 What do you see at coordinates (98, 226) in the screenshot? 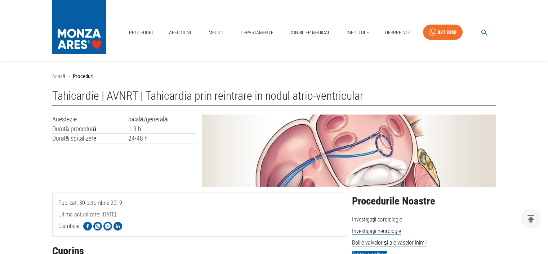
I see `button: Share on WhatsApp` at bounding box center [98, 226].